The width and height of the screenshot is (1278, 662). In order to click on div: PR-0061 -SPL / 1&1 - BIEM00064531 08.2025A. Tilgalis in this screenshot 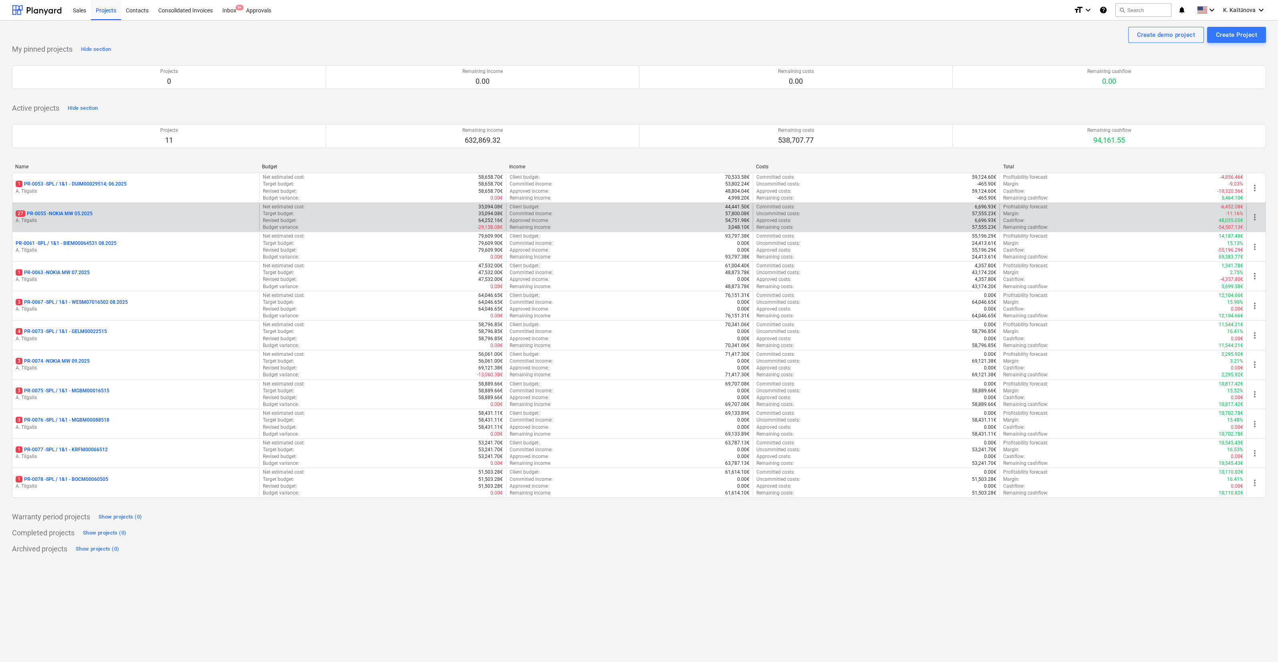, I will do `click(136, 247)`.